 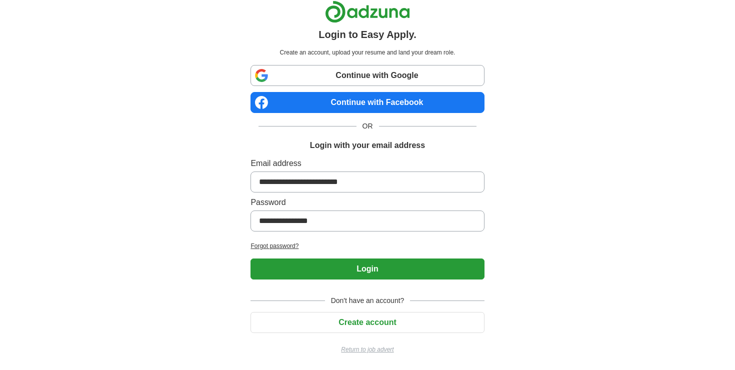 What do you see at coordinates (367, 349) in the screenshot?
I see `a: Return to job advert` at bounding box center [367, 349].